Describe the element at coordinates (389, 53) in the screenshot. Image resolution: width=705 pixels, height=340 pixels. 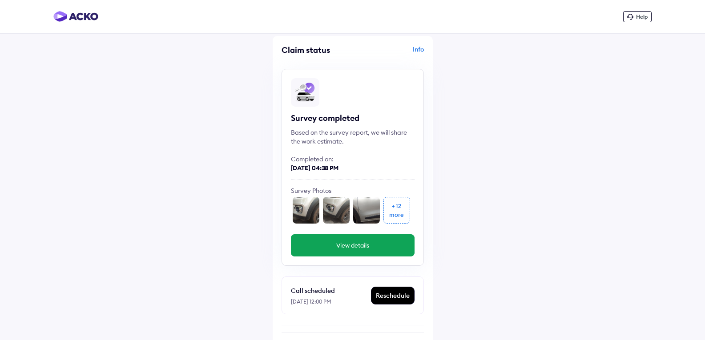
I see `div: Info` at that location.